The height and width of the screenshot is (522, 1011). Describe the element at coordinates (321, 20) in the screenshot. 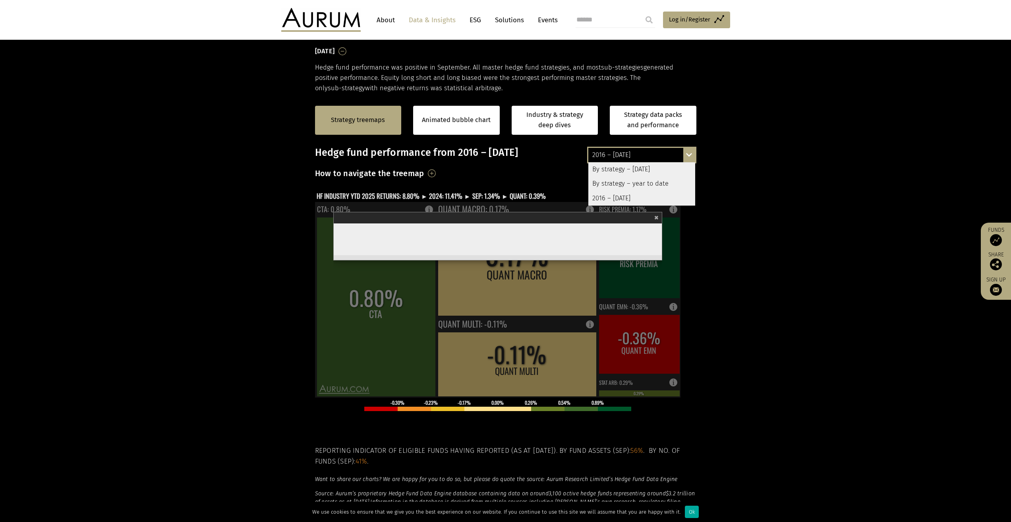

I see `img: Aurum` at that location.